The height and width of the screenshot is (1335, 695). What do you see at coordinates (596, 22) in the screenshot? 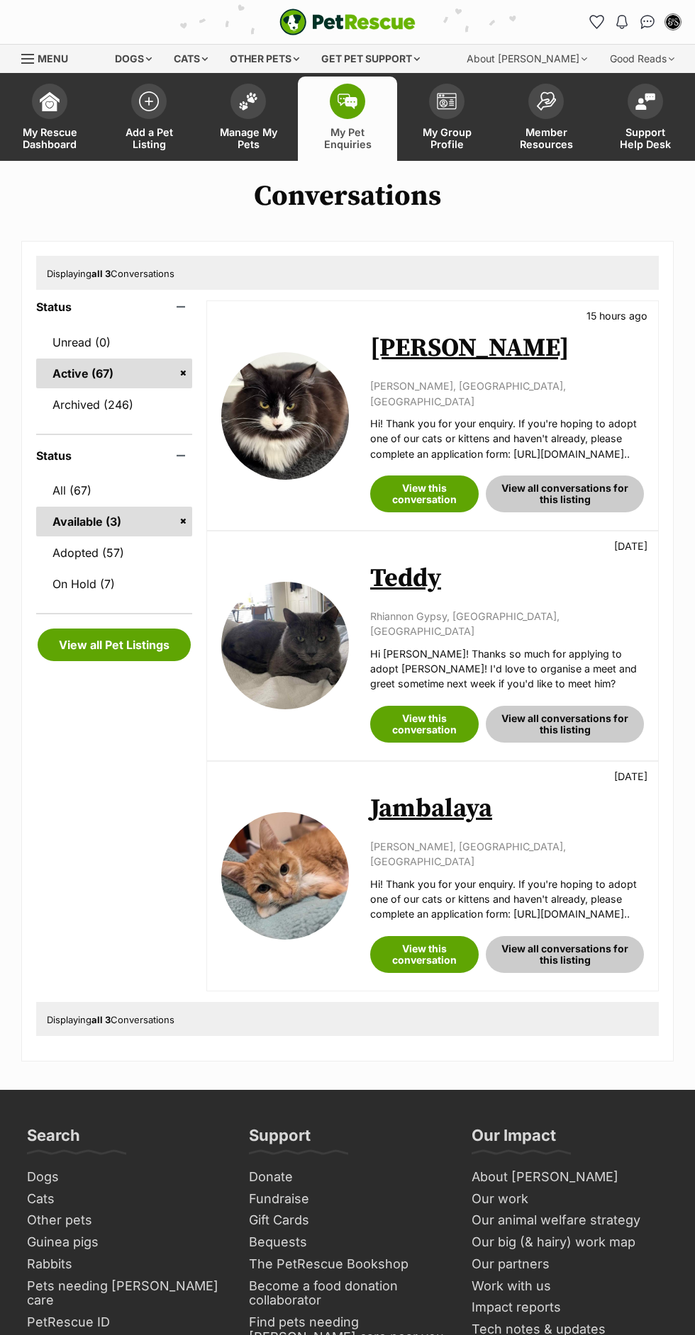
I see `a: Favourites` at bounding box center [596, 22].